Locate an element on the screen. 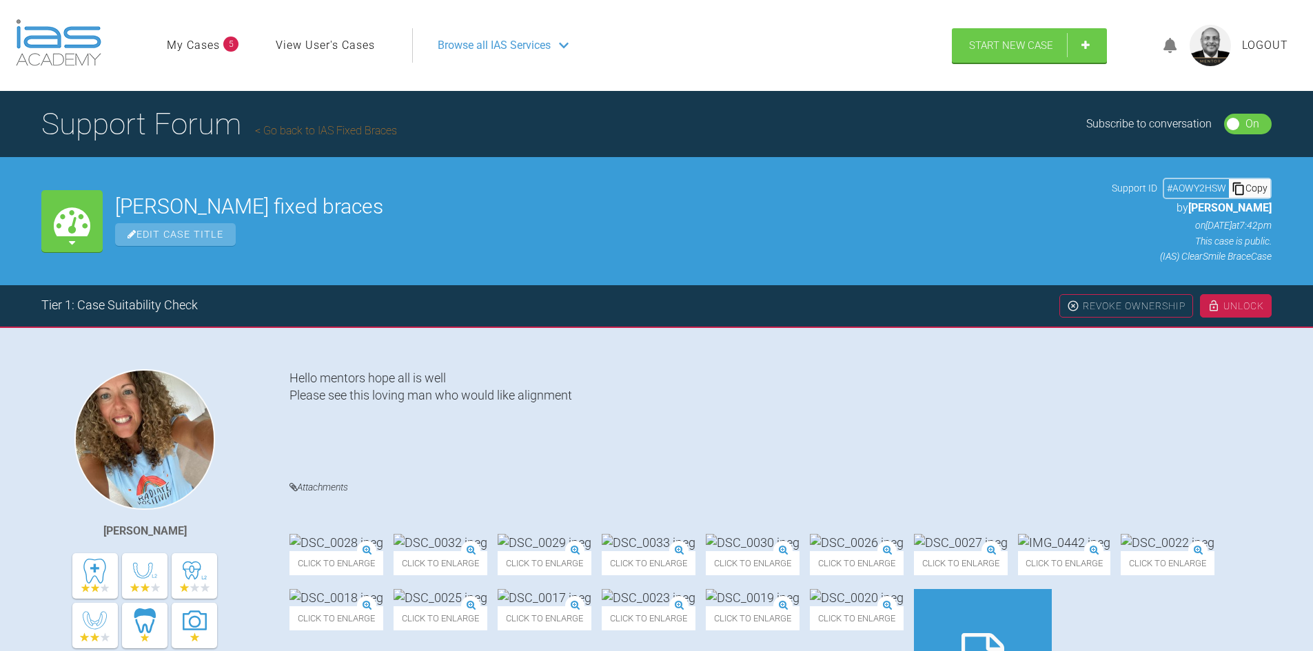 This screenshot has height=651, width=1313. img: profile.png is located at coordinates (1210, 45).